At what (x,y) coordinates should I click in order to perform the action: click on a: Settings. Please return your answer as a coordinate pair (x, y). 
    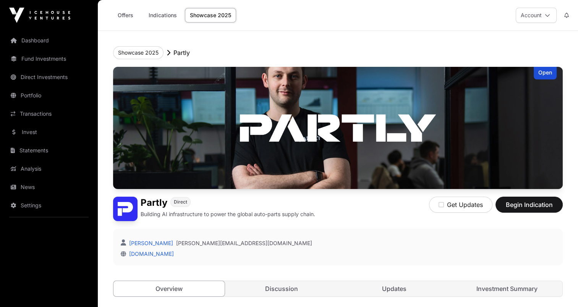
    Looking at the image, I should click on (49, 206).